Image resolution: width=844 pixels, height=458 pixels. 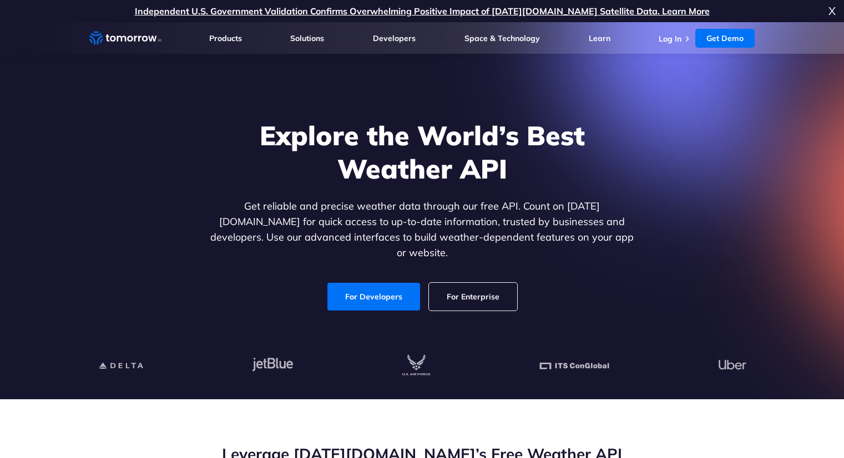 What do you see at coordinates (422, 152) in the screenshot?
I see `h1: Explore the World’s Best Weather API` at bounding box center [422, 152].